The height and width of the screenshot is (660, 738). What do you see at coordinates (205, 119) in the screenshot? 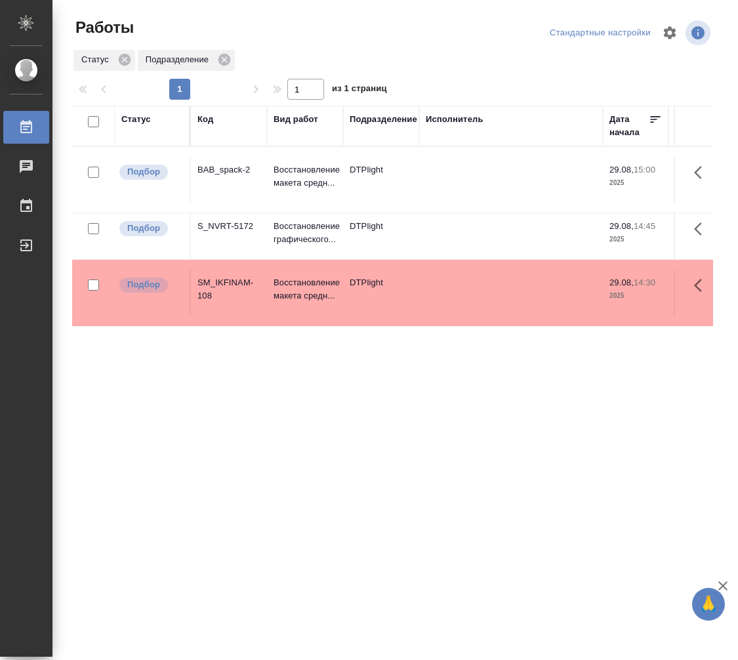
I see `div: Код` at bounding box center [205, 119].